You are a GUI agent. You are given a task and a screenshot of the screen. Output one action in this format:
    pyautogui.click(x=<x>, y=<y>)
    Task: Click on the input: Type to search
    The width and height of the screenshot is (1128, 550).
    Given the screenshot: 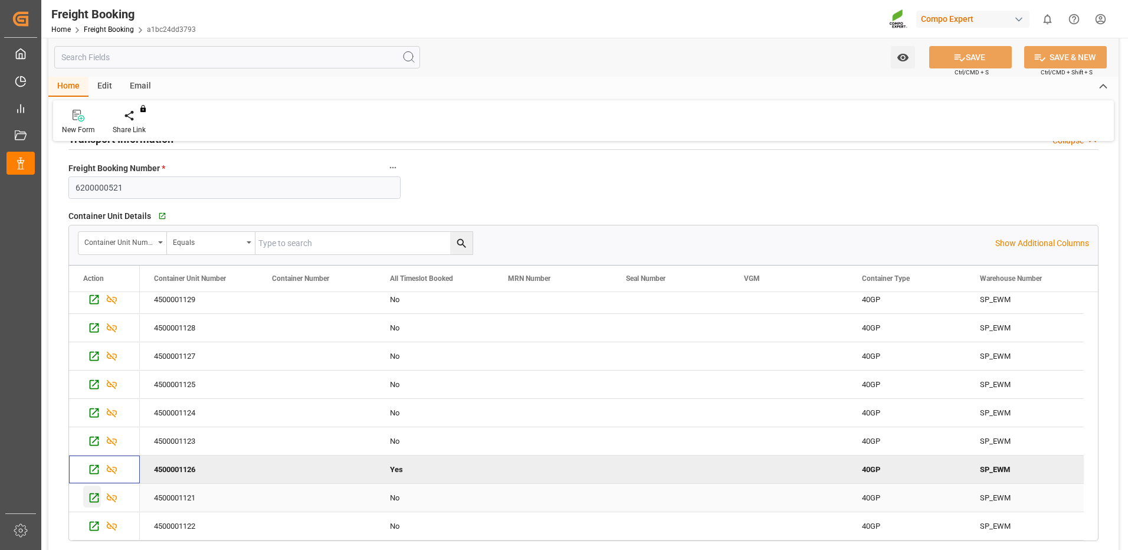 What is the action you would take?
    pyautogui.click(x=364, y=243)
    